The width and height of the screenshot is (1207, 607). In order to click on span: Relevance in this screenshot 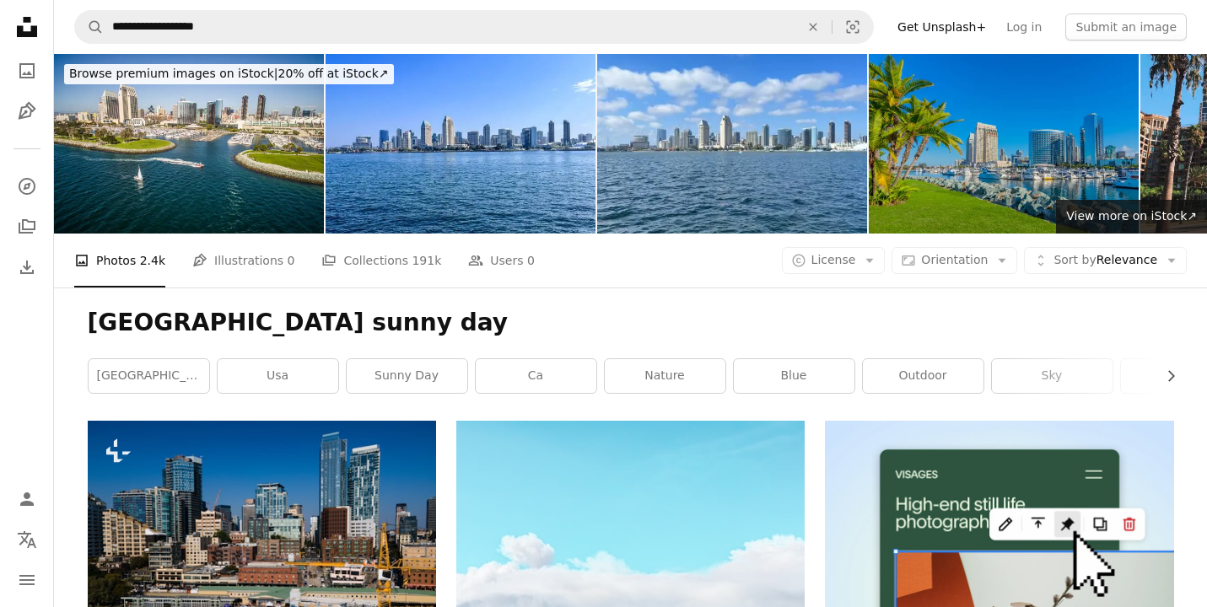, I will do `click(1105, 261)`.